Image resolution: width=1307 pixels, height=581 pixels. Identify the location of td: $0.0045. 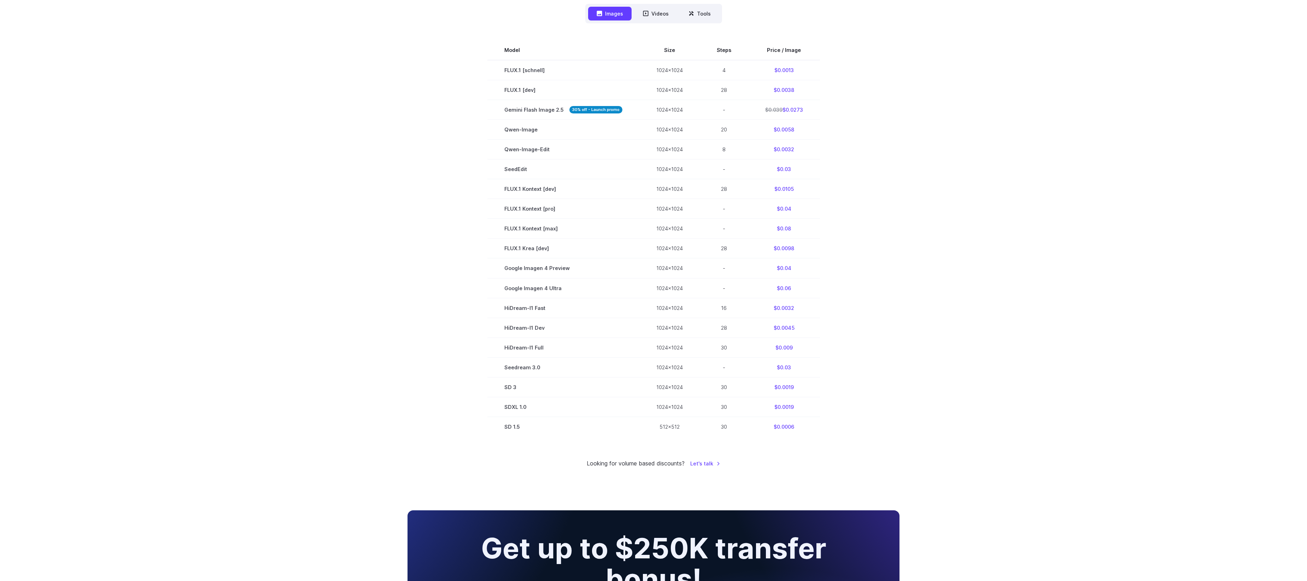
(784, 328).